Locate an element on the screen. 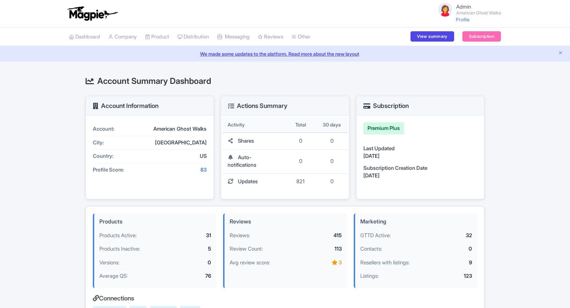 The image size is (570, 308). h3: Subscription is located at coordinates (386, 106).